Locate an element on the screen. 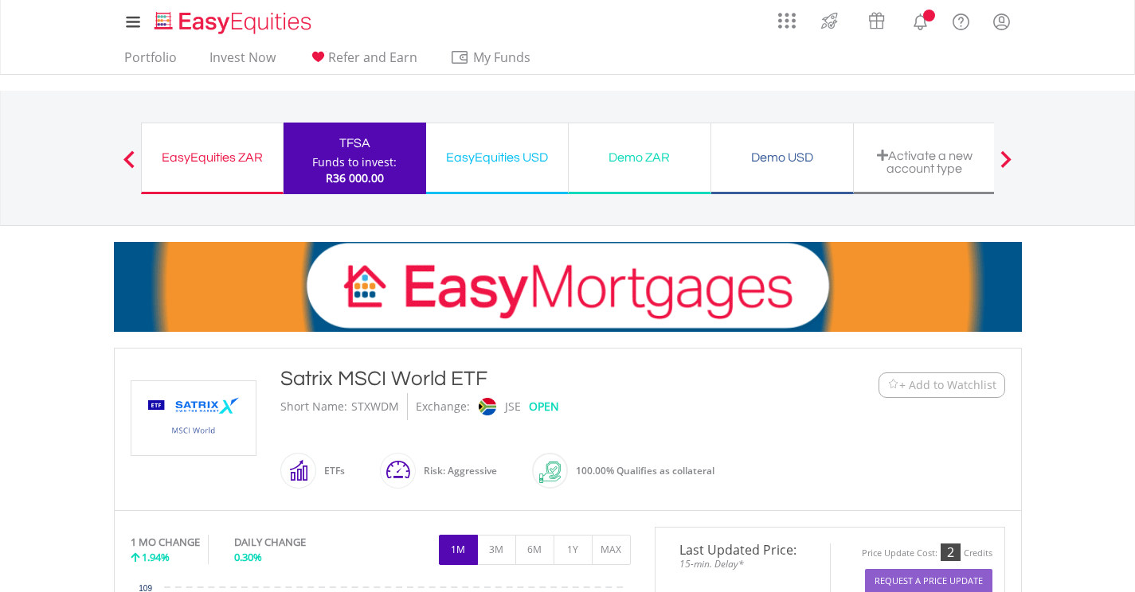 Image resolution: width=1135 pixels, height=592 pixels. span: + Add to Watchlist is located at coordinates (947, 385).